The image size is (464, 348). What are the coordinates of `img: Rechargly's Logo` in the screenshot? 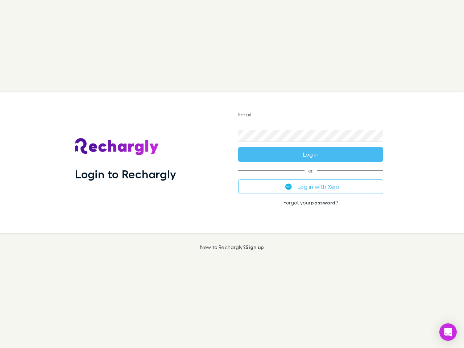 It's located at (117, 147).